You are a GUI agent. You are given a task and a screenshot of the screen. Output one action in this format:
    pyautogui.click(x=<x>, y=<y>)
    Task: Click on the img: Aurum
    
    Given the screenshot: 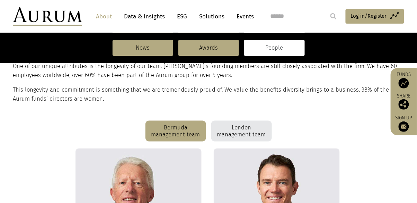 What is the action you would take?
    pyautogui.click(x=47, y=16)
    